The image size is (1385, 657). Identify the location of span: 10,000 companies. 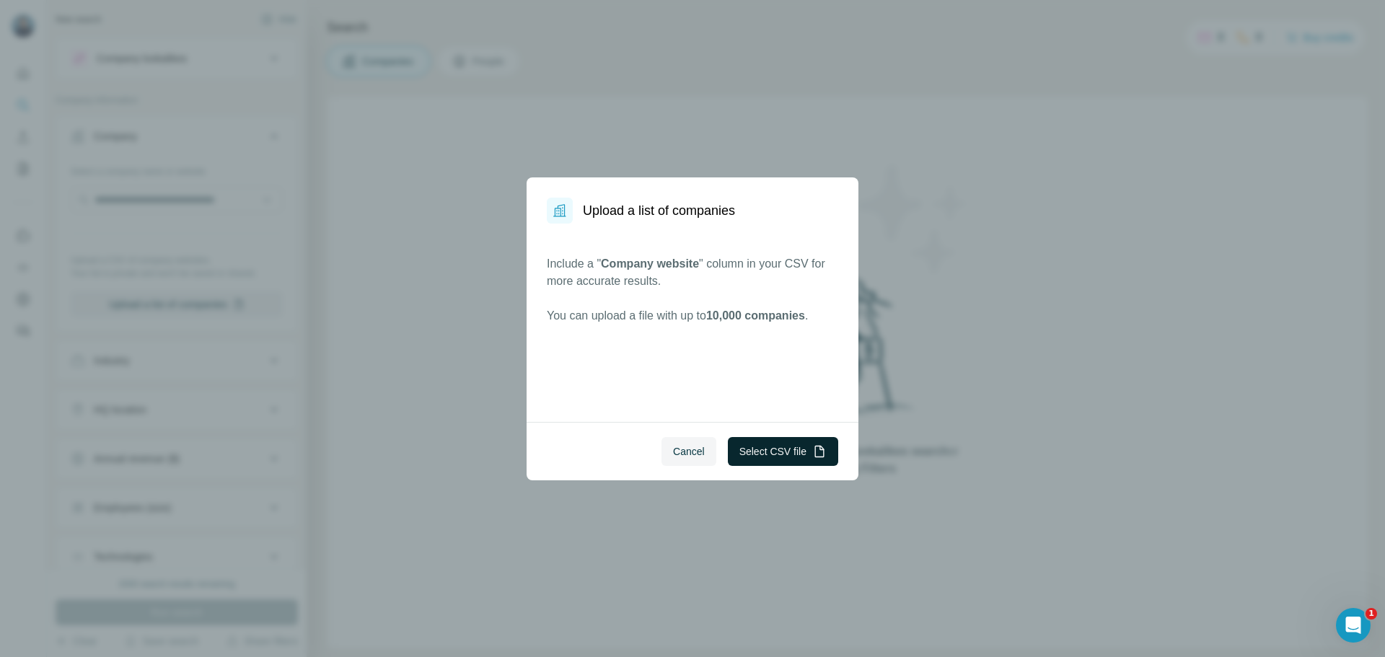
(755, 315).